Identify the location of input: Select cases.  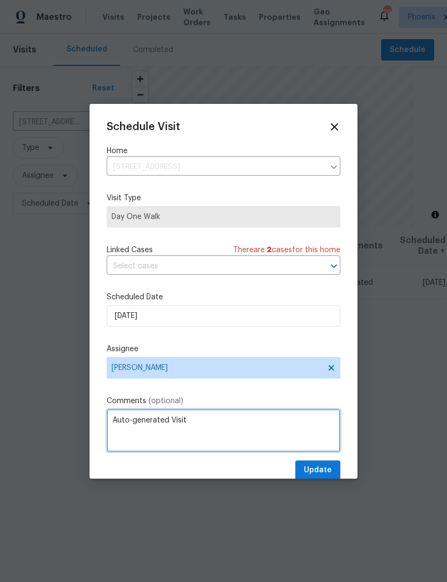
(208, 266).